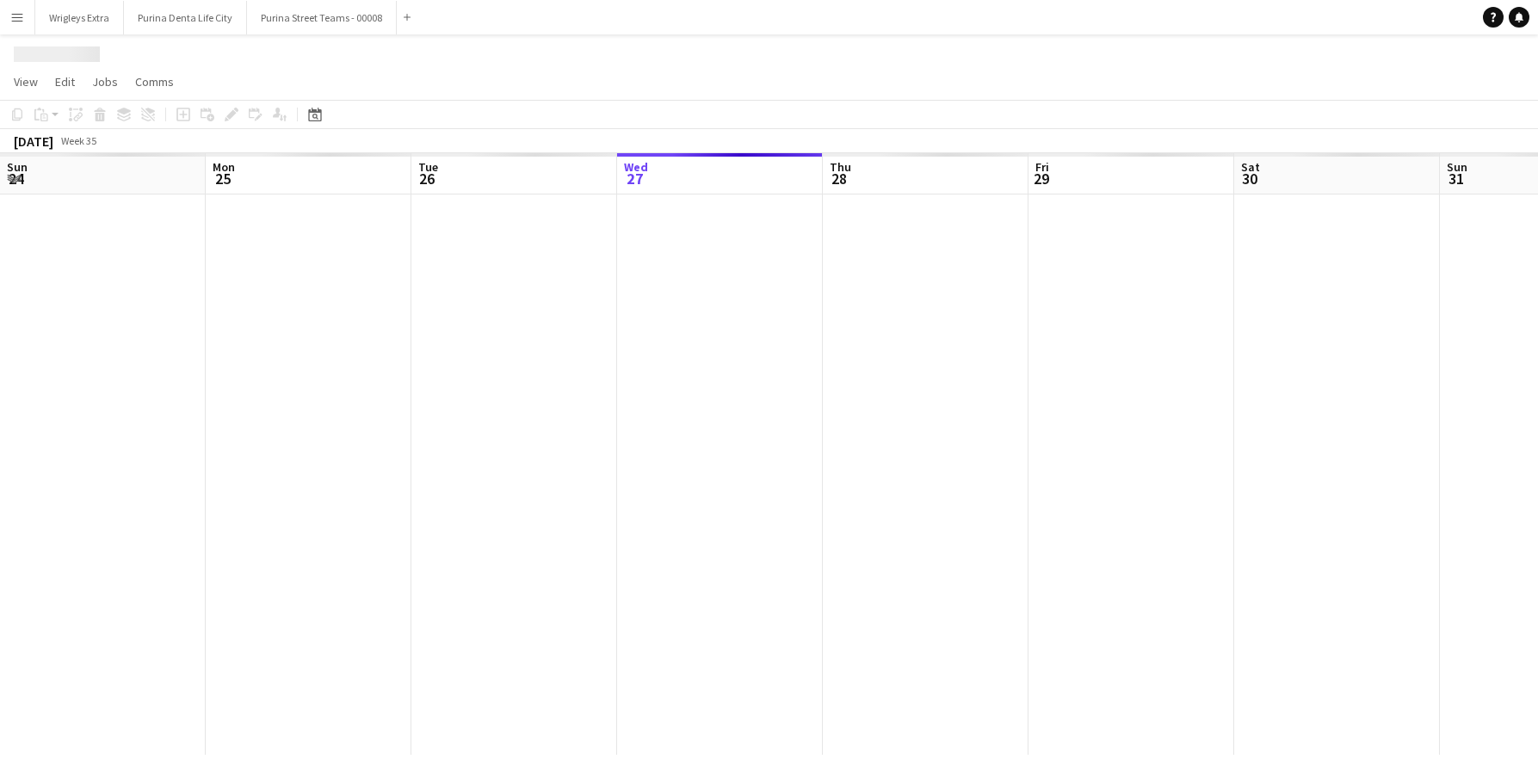 The image size is (1538, 784). Describe the element at coordinates (80, 17) in the screenshot. I see `button: Wrigleys Extra` at that location.